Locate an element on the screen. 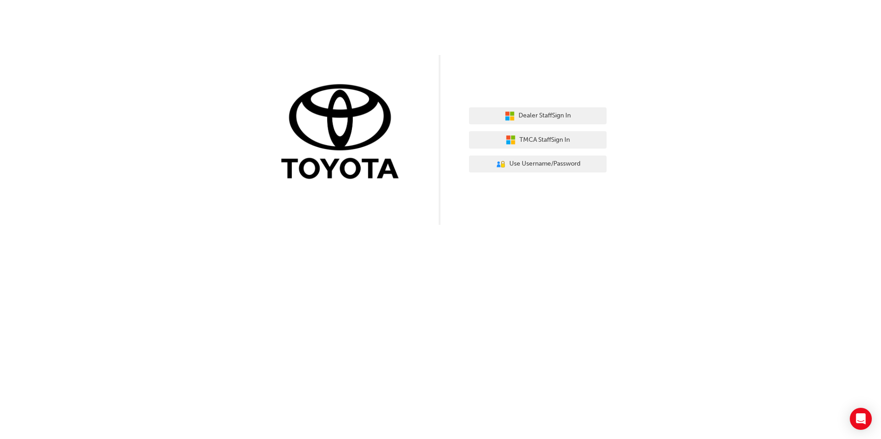 The height and width of the screenshot is (439, 881). span: Dealer Staff Sign In is located at coordinates (545, 116).